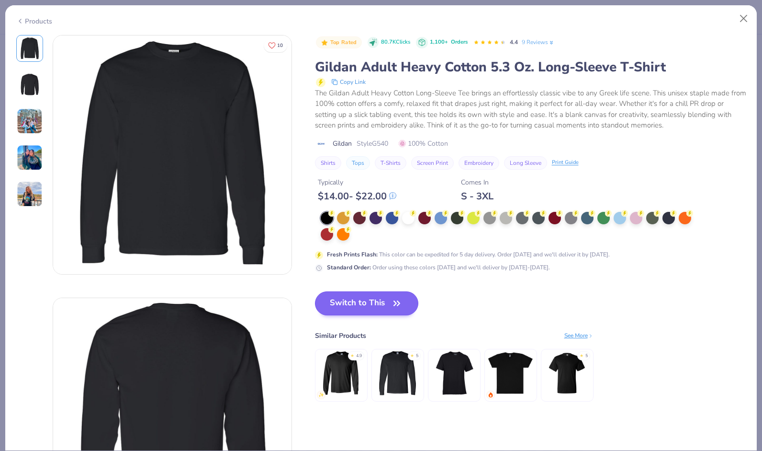 This screenshot has width=762, height=451. Describe the element at coordinates (397, 373) in the screenshot. I see `img: Gildan Dryblend 50/50 Long Sleeve T-Shirt` at that location.